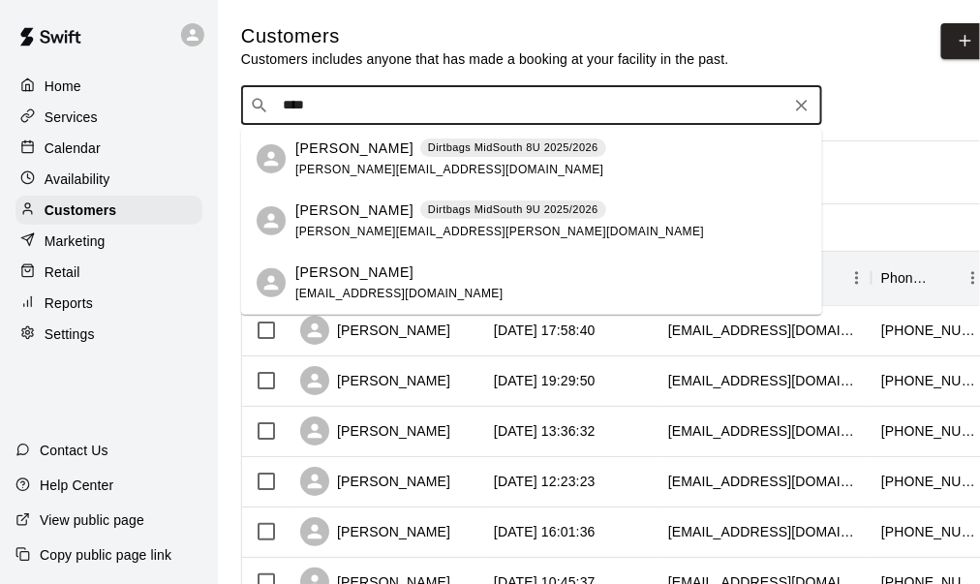 The image size is (980, 584). Describe the element at coordinates (108, 210) in the screenshot. I see `a: Customers` at that location.